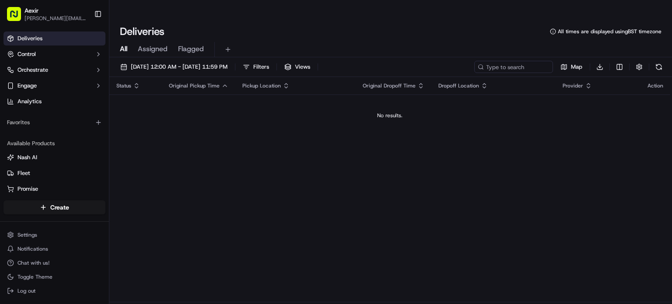 The height and width of the screenshot is (304, 672). Describe the element at coordinates (54, 173) in the screenshot. I see `button: Fleet` at that location.